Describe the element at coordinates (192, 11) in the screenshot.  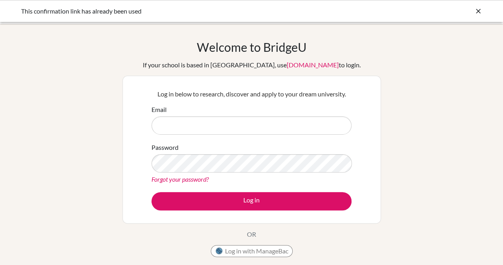
I see `div: This confirmation link has already been used` at that location.